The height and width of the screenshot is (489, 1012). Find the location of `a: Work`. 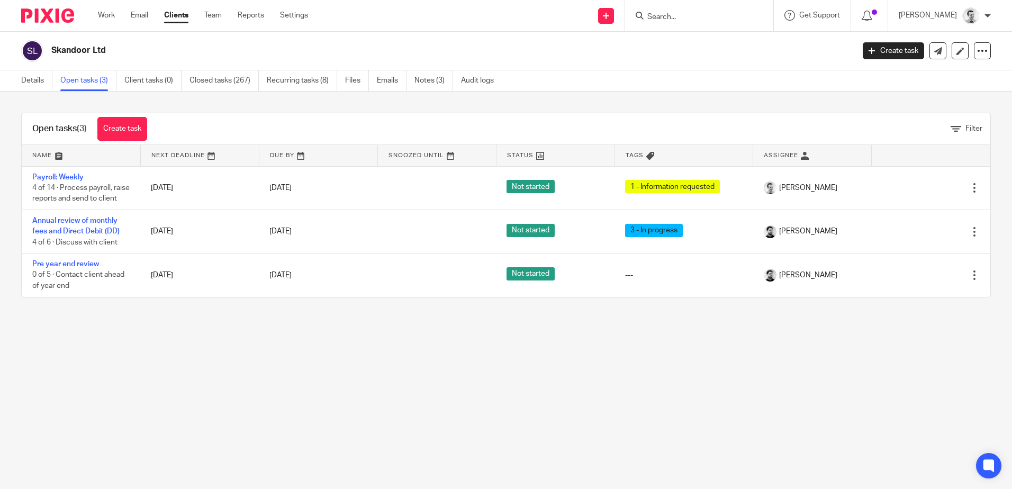

a: Work is located at coordinates (106, 15).